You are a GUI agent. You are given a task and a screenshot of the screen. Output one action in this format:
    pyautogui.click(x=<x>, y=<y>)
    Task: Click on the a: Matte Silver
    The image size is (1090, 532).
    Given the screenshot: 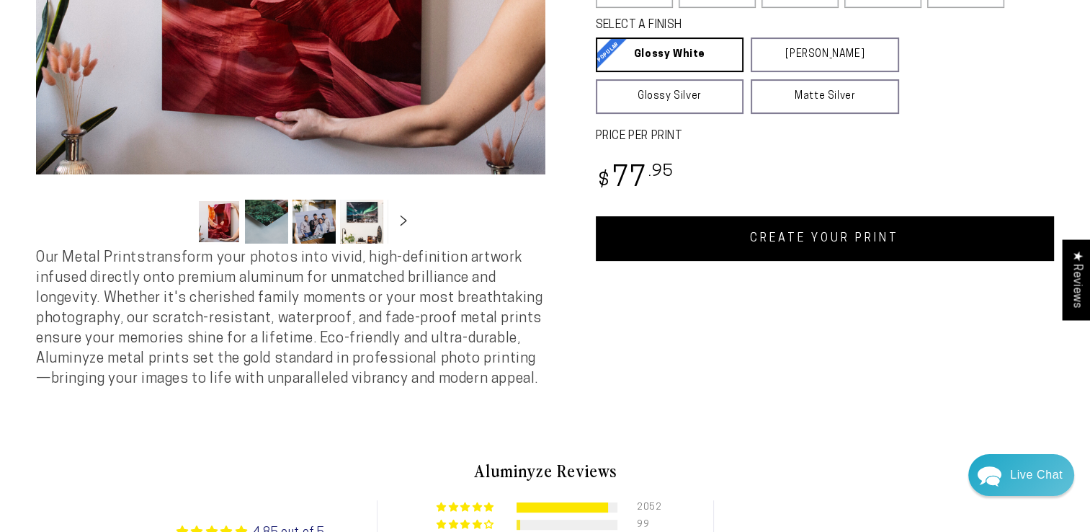 What is the action you would take?
    pyautogui.click(x=825, y=97)
    